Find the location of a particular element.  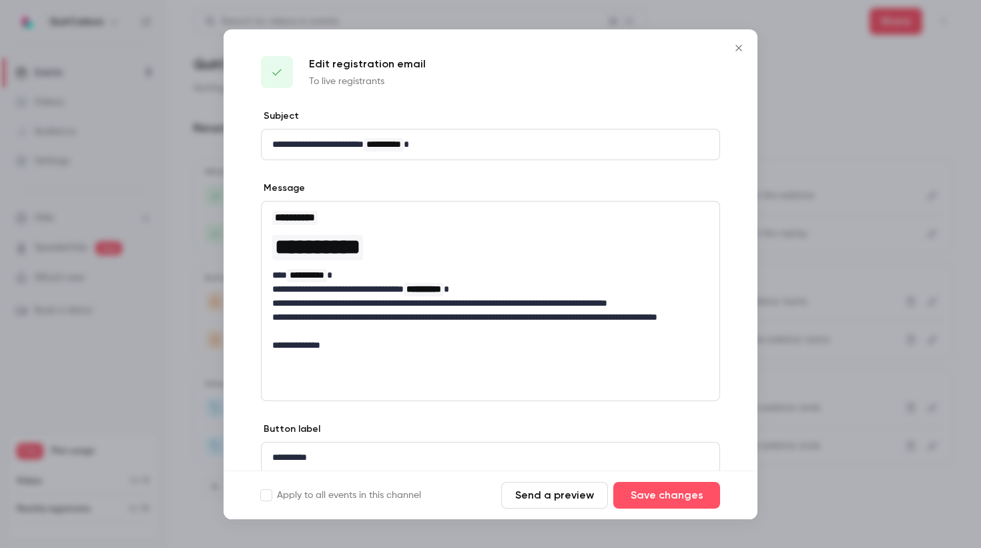

p: To live registrants is located at coordinates (367, 81).